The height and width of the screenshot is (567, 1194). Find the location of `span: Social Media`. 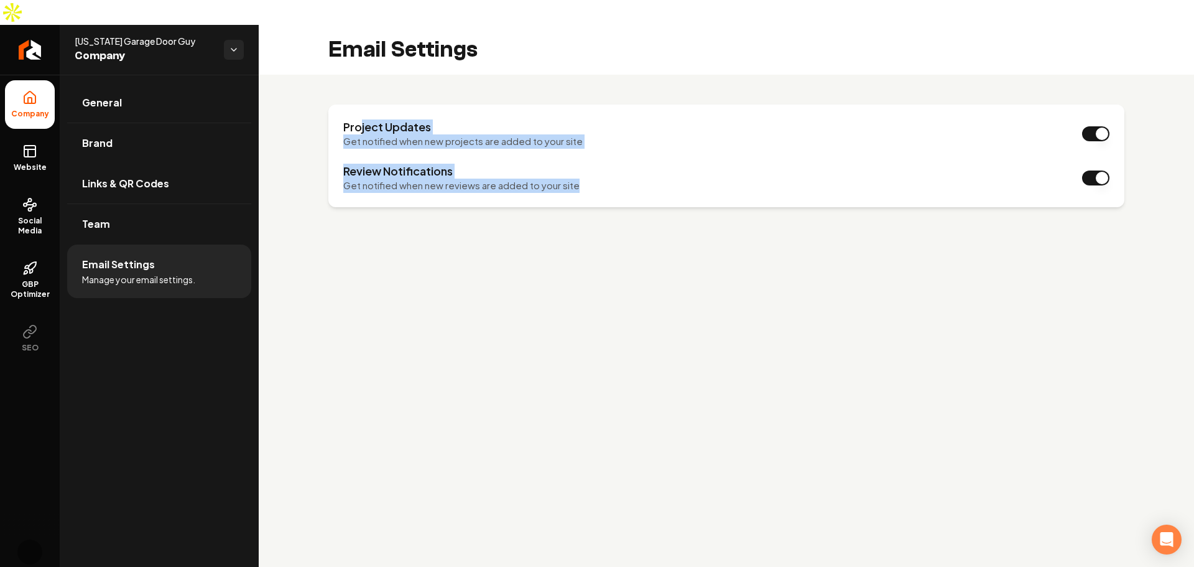

span: Social Media is located at coordinates (30, 226).